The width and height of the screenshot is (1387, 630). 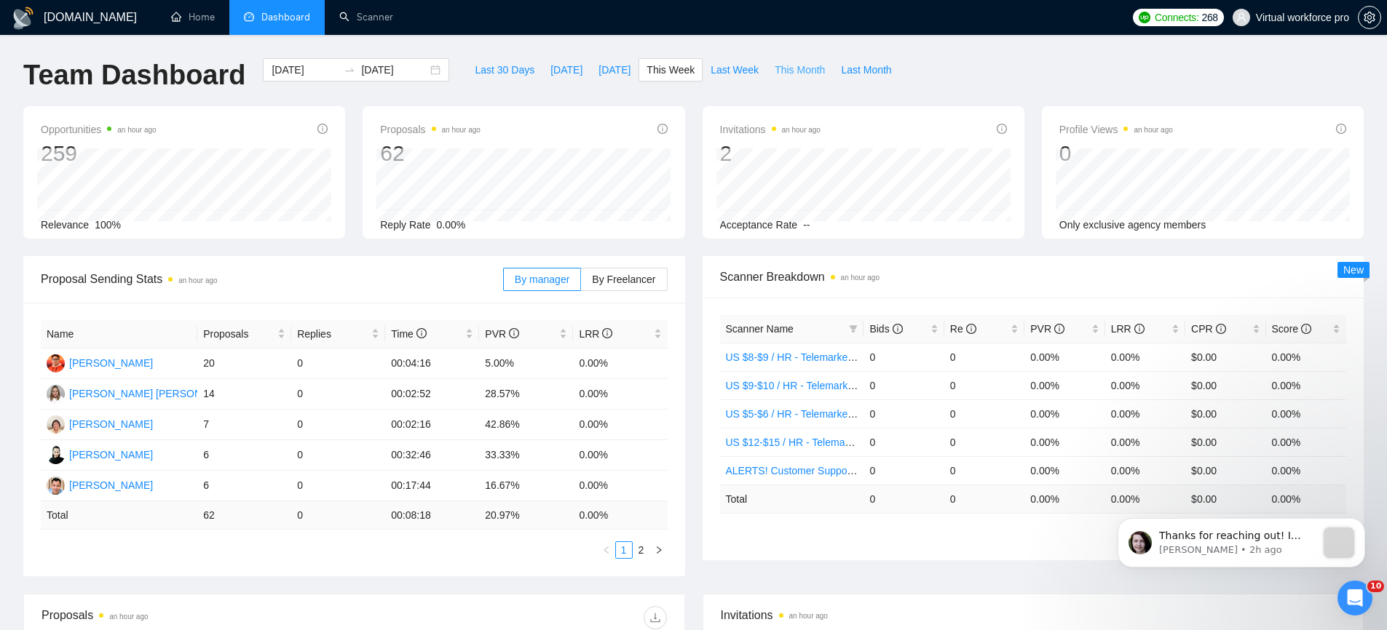 I want to click on span: Acceptance Rate, so click(x=759, y=225).